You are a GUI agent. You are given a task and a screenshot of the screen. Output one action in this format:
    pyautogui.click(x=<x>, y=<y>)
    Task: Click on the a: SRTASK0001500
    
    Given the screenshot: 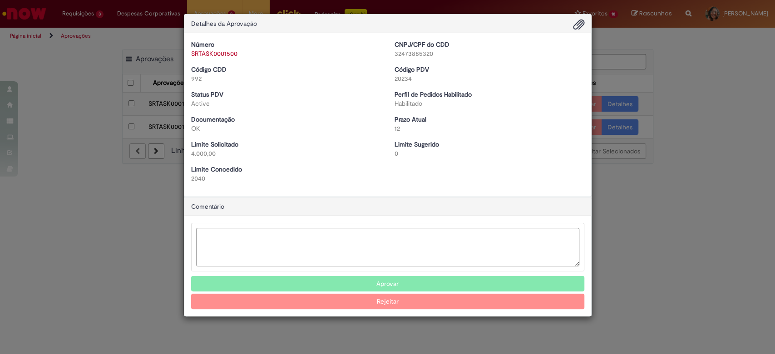 What is the action you would take?
    pyautogui.click(x=214, y=54)
    